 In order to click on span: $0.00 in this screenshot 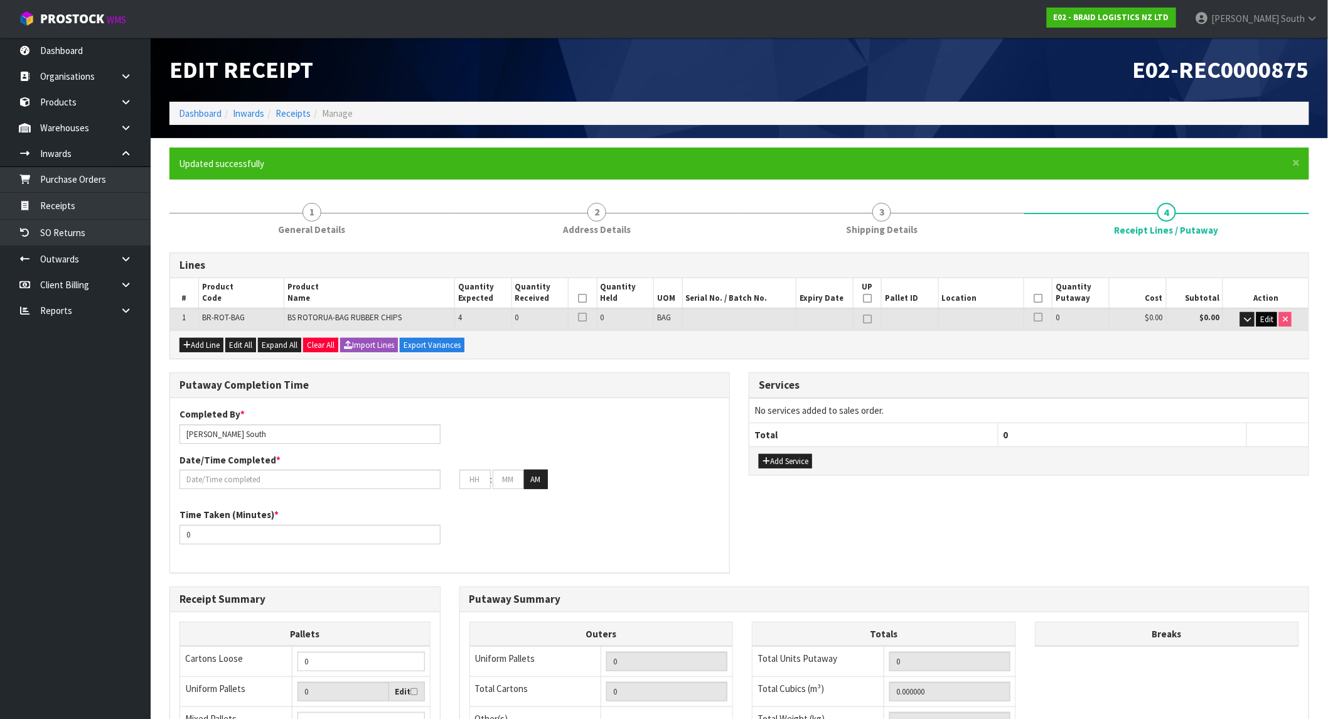, I will do `click(1154, 317)`.